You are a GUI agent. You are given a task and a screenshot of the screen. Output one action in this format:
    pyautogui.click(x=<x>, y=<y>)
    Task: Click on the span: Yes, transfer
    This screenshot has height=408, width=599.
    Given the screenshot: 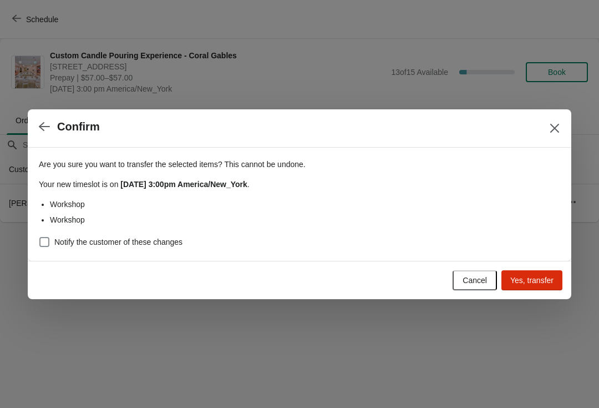 What is the action you would take?
    pyautogui.click(x=532, y=280)
    